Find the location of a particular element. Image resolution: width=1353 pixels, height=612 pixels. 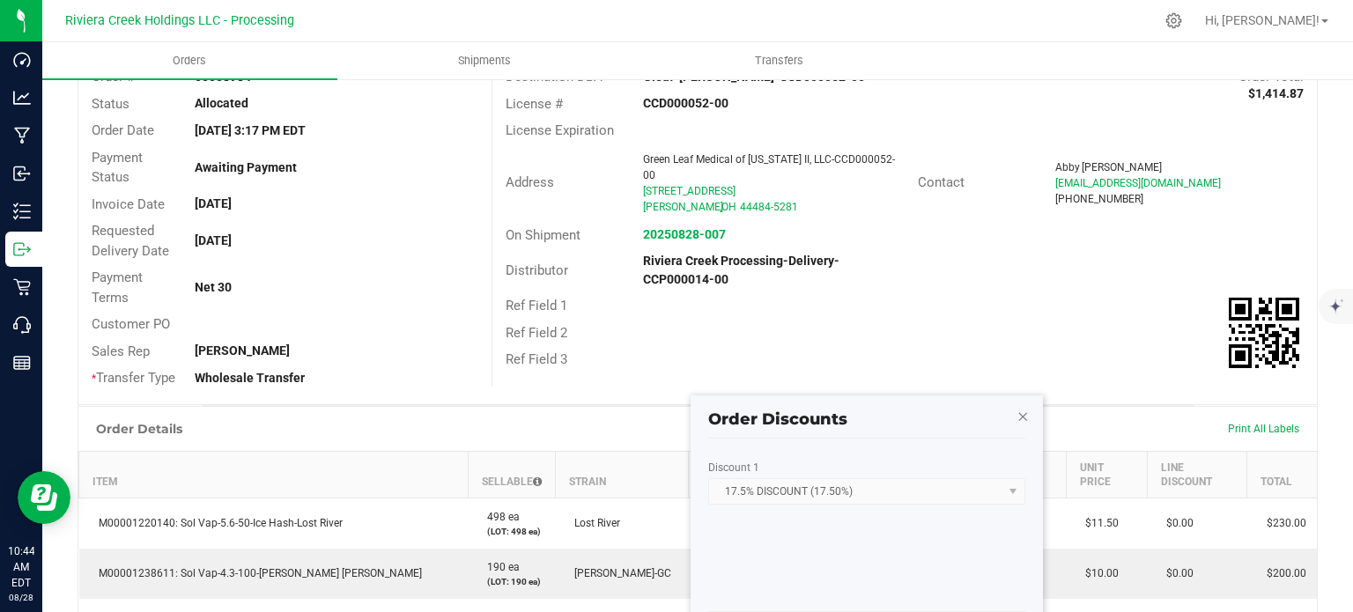

span: Abby is located at coordinates (1067, 167).